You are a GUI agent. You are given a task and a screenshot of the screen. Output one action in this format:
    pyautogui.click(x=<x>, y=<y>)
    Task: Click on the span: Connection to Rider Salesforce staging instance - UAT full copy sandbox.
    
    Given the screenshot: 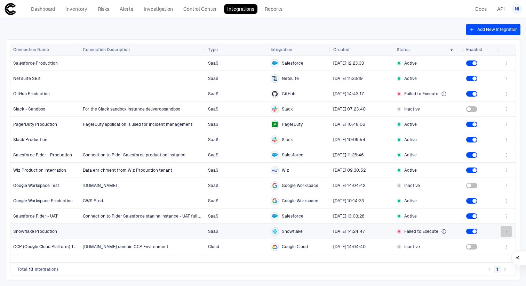 What is the action you would take?
    pyautogui.click(x=154, y=216)
    